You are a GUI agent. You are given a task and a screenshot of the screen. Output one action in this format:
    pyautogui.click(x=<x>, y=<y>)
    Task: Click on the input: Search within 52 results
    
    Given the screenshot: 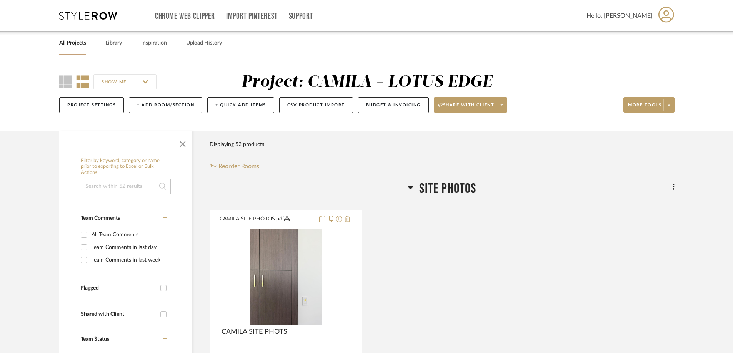 What is the action you would take?
    pyautogui.click(x=126, y=187)
    